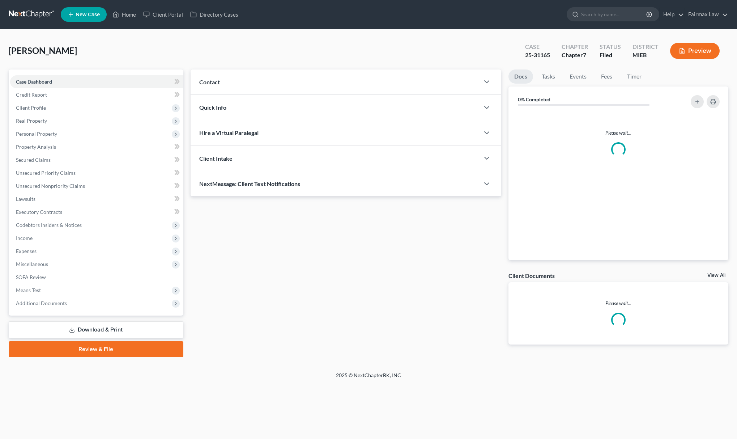 This screenshot has height=439, width=737. Describe the element at coordinates (97, 186) in the screenshot. I see `a: Unsecured Nonpriority Claims` at that location.